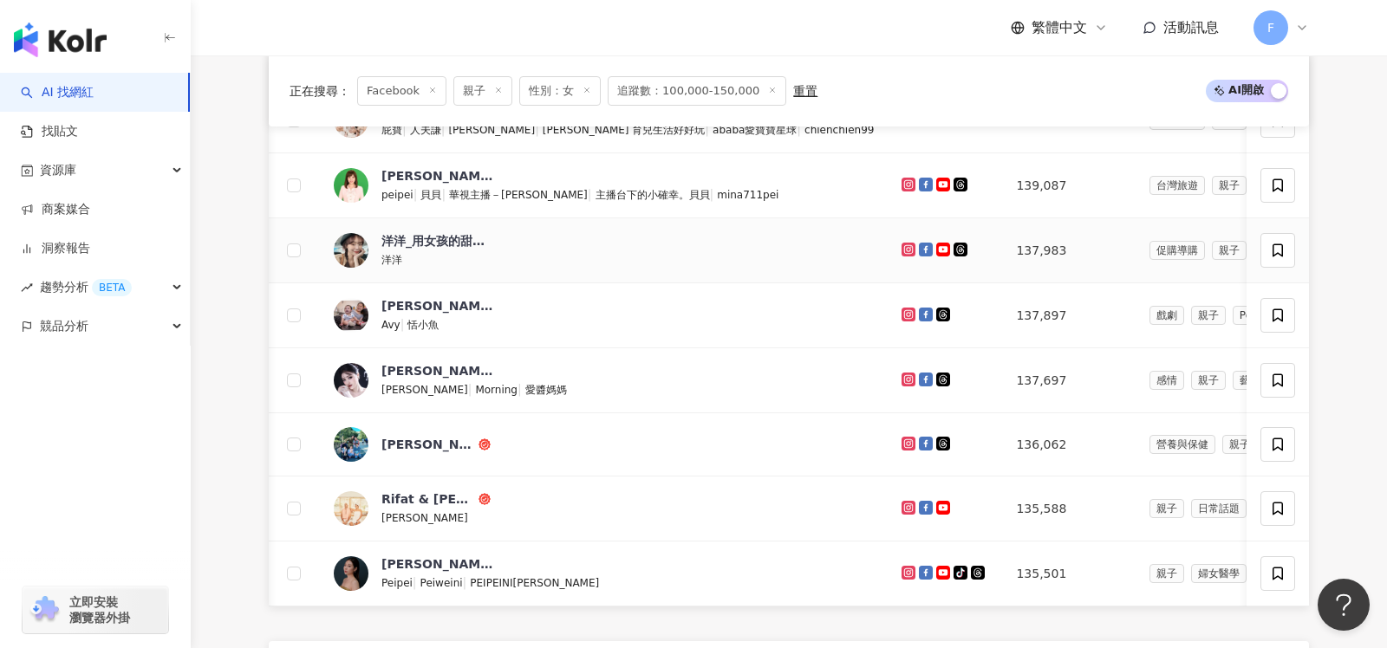 Image resolution: width=1387 pixels, height=648 pixels. I want to click on span: 促購導購, so click(1177, 251).